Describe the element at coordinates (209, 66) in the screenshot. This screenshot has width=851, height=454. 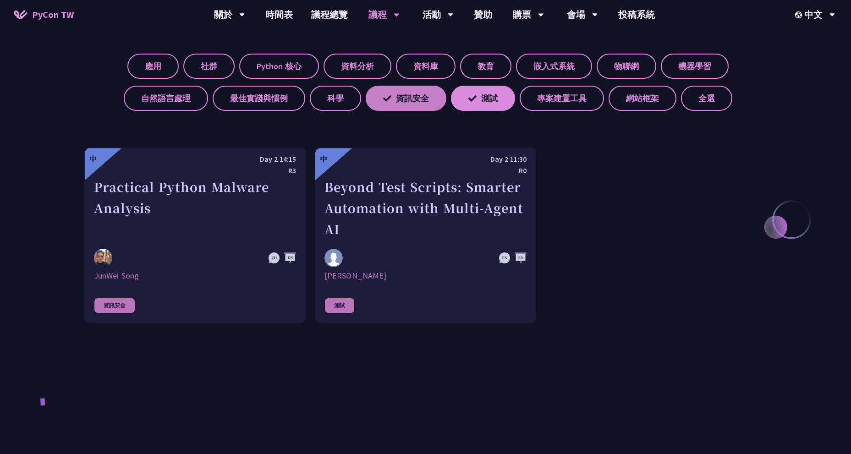
I see `label: 社群` at that location.